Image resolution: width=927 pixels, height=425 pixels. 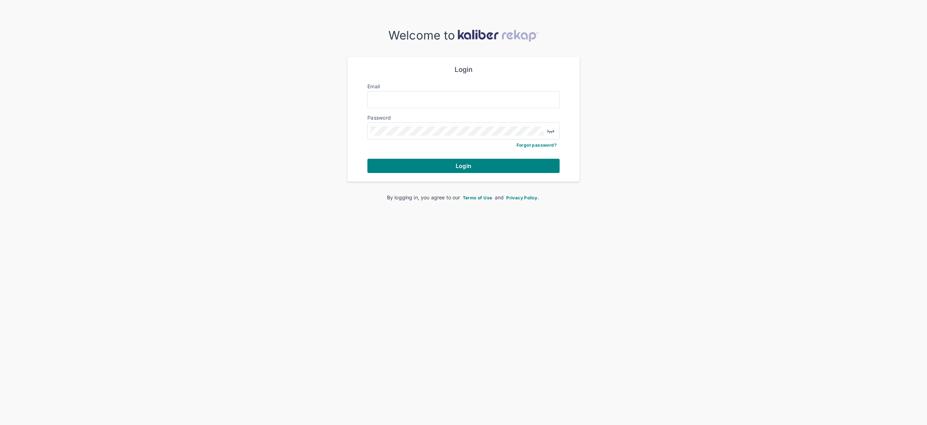 I want to click on span: Privacy Policy., so click(x=523, y=198).